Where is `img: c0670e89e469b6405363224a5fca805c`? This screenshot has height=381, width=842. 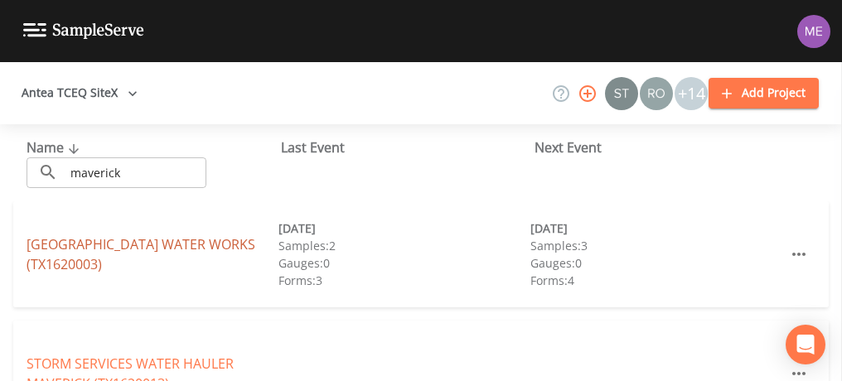 img: c0670e89e469b6405363224a5fca805c is located at coordinates (622, 94).